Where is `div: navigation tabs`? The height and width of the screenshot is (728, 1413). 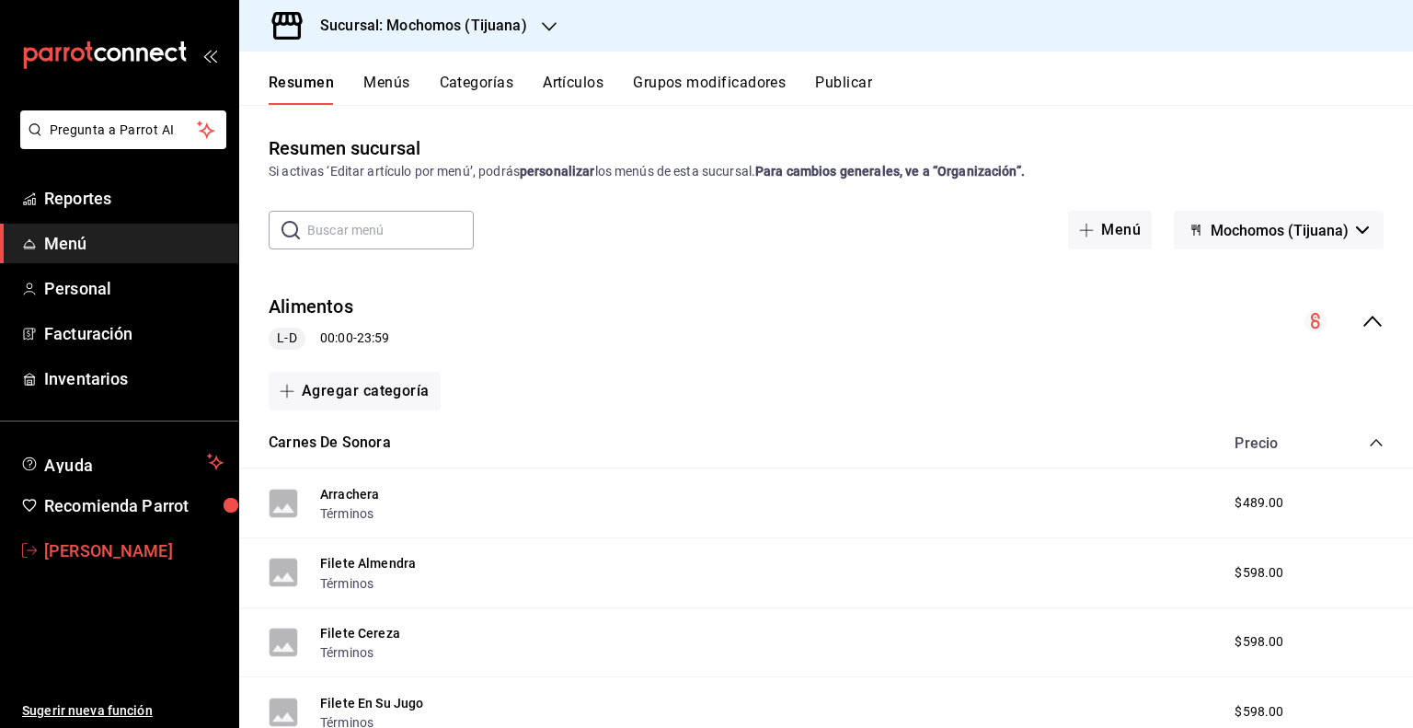
div: navigation tabs is located at coordinates (841, 89).